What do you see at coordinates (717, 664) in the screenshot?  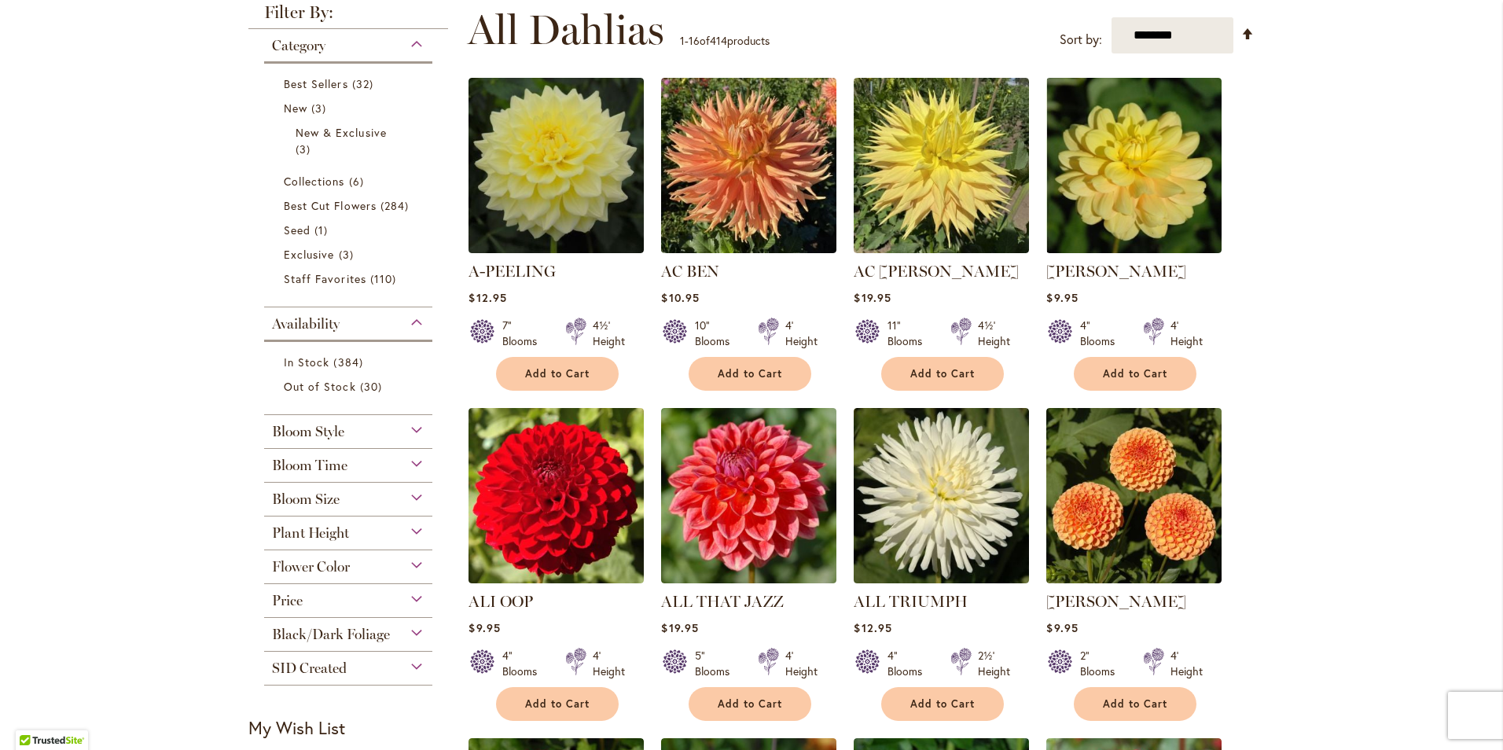 I see `div: 5" Blooms` at bounding box center [717, 664].